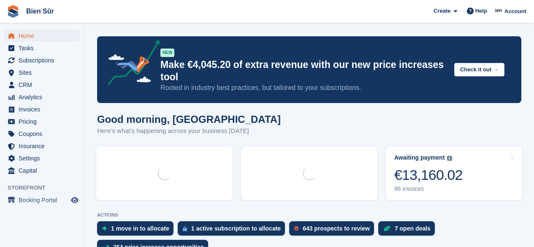 Image resolution: width=534 pixels, height=247 pixels. I want to click on span: Tasks, so click(44, 48).